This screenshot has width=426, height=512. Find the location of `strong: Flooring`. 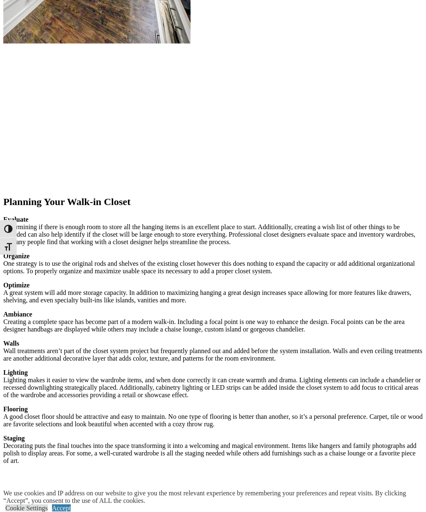

strong: Flooring is located at coordinates (15, 409).